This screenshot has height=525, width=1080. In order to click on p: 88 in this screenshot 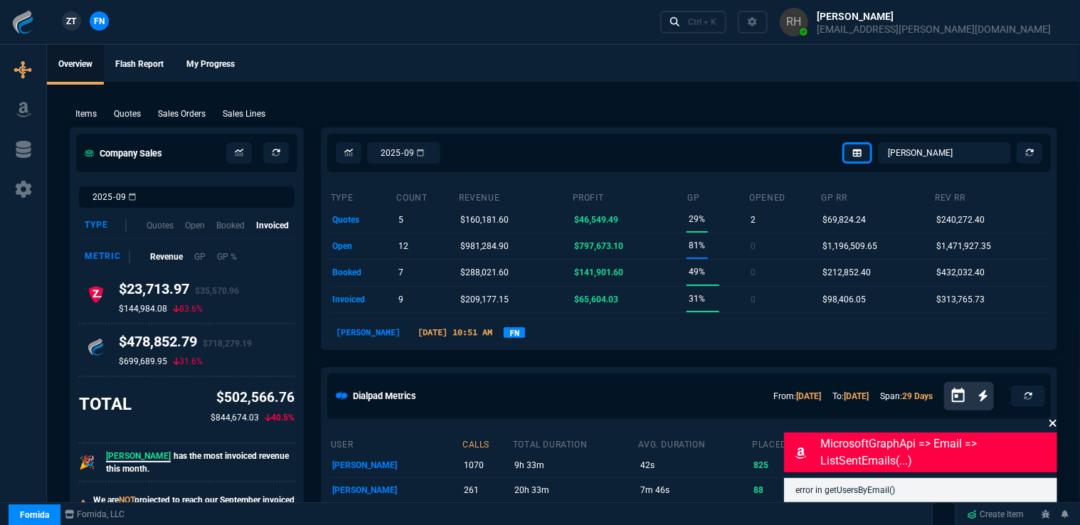, I will do `click(783, 490)`.